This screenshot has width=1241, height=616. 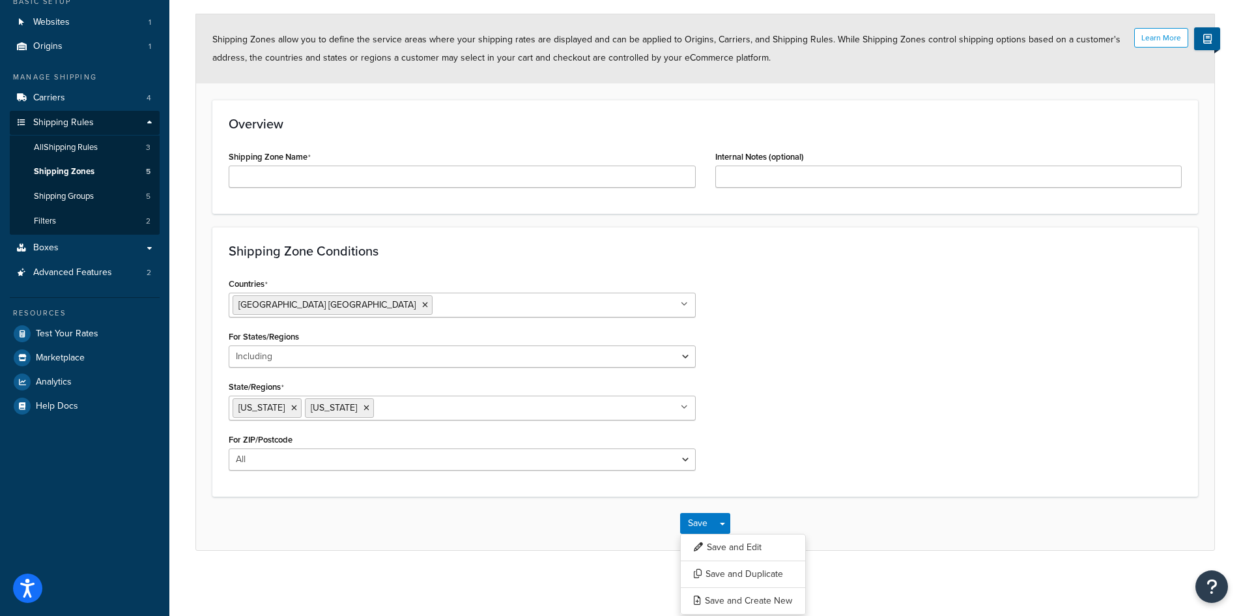 I want to click on a: Marketplace, so click(x=85, y=358).